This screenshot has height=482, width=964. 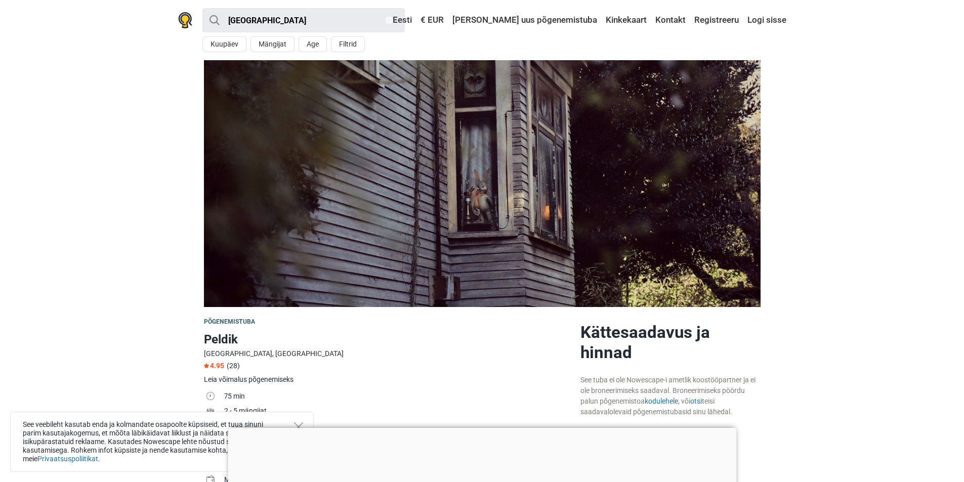 I want to click on a: € EUR, so click(x=432, y=20).